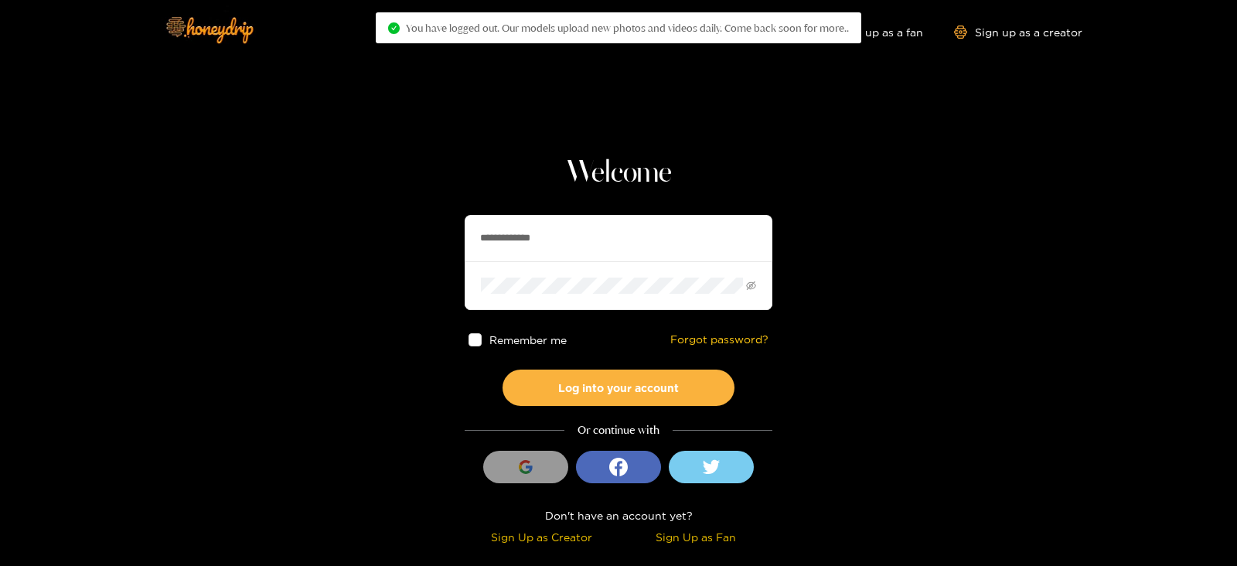 The image size is (1237, 566). I want to click on div: Sign Up as Fan, so click(695, 537).